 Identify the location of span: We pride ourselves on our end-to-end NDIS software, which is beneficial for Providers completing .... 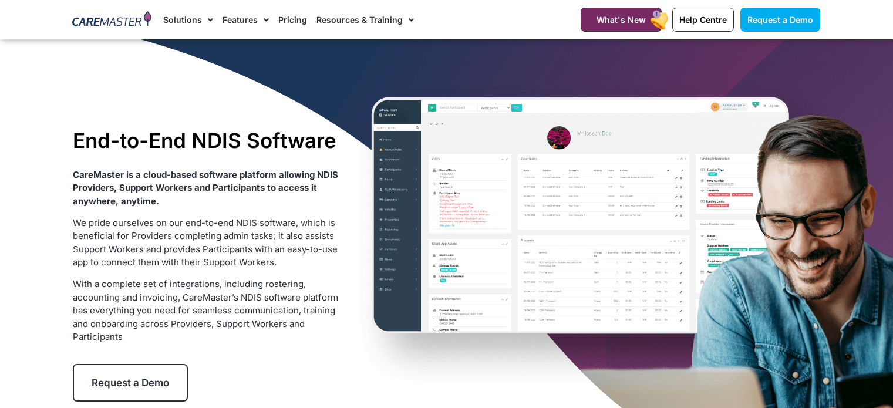
(205, 242).